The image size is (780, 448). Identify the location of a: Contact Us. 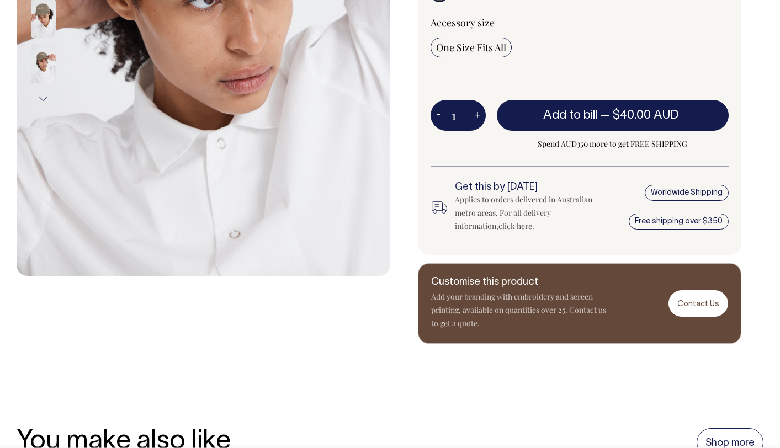
(698, 303).